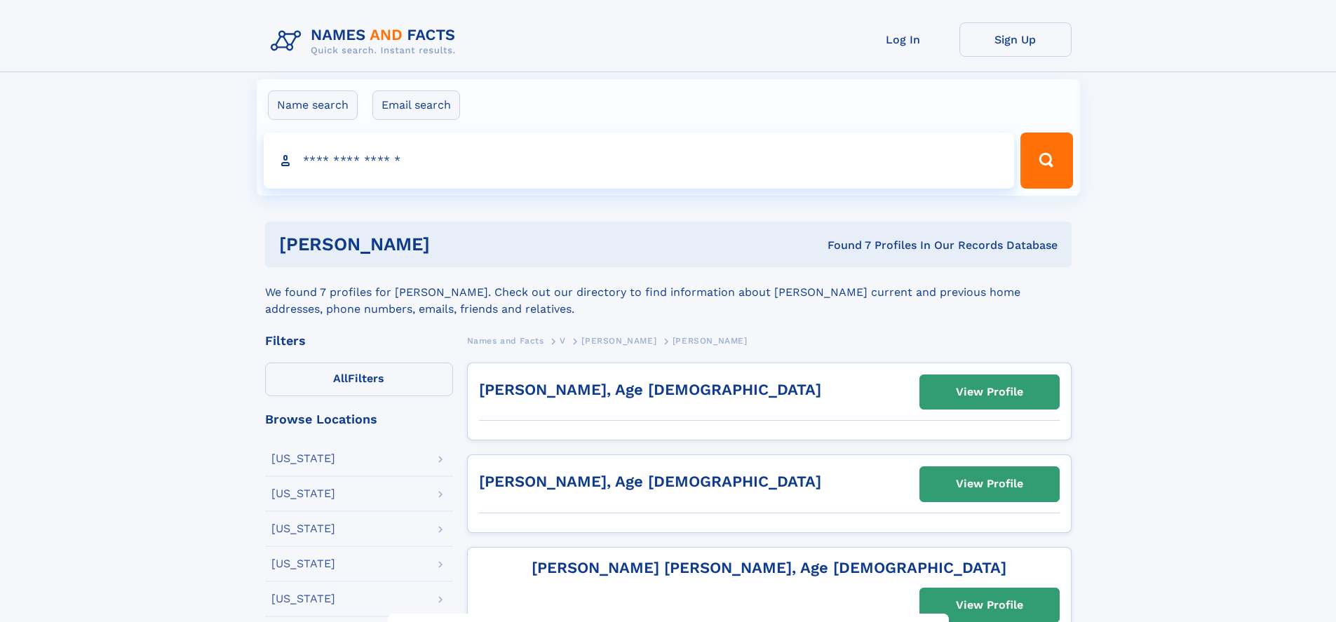 This screenshot has height=622, width=1336. Describe the element at coordinates (903, 39) in the screenshot. I see `a: Log In` at that location.